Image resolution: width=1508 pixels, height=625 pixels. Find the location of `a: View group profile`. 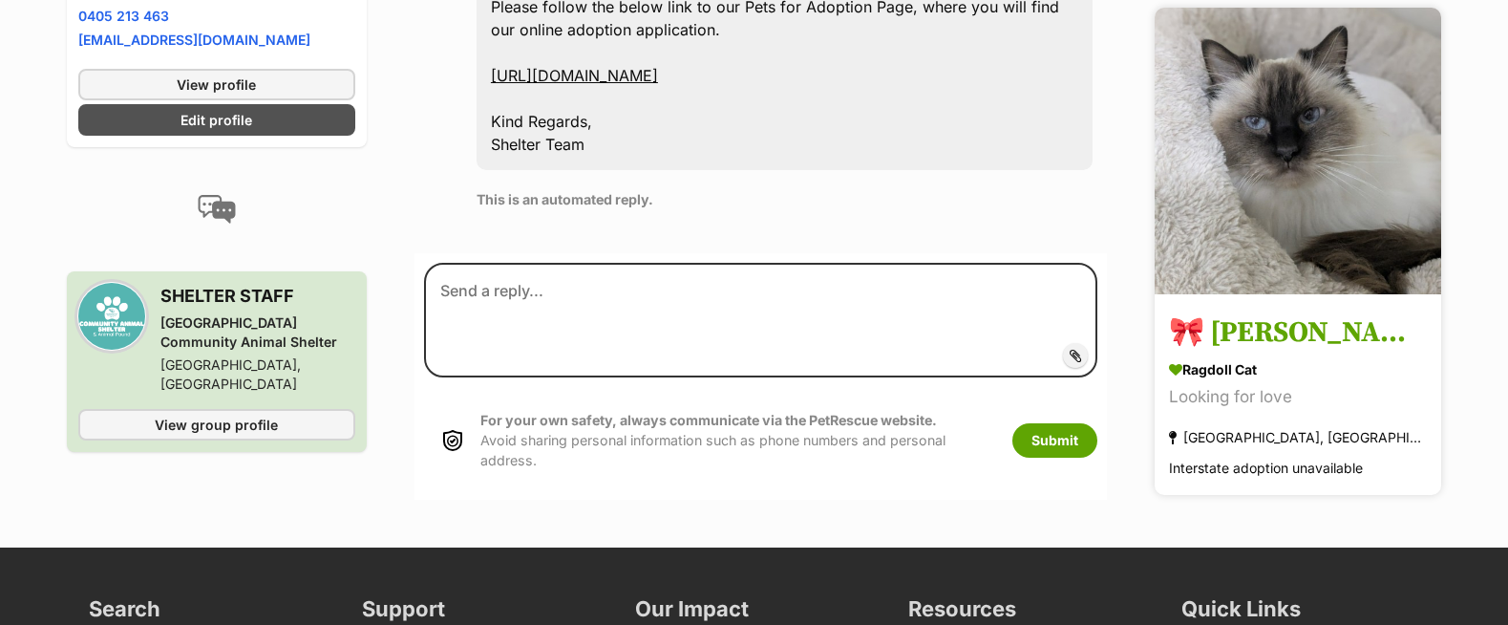

a: View group profile is located at coordinates (217, 424).